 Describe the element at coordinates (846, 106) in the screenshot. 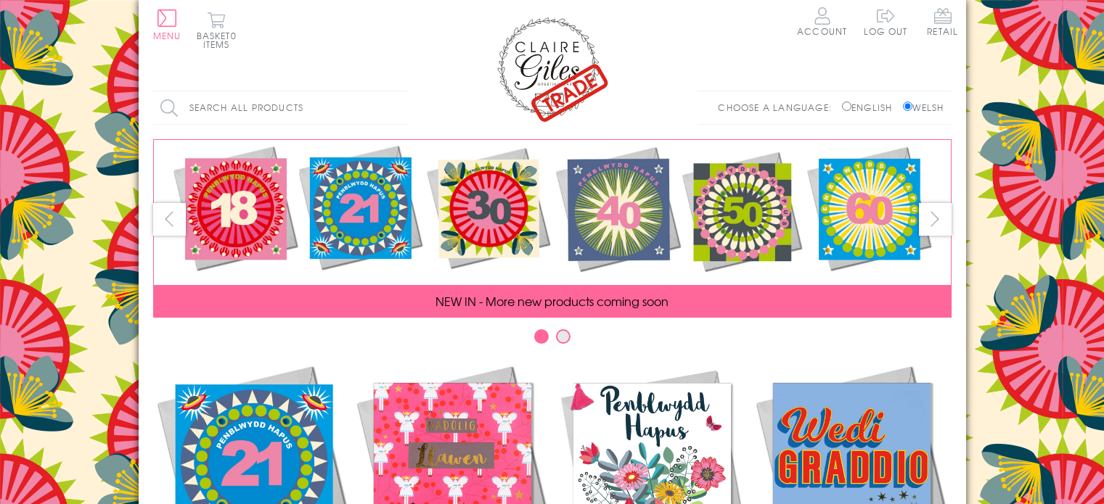

I see `input: English` at that location.